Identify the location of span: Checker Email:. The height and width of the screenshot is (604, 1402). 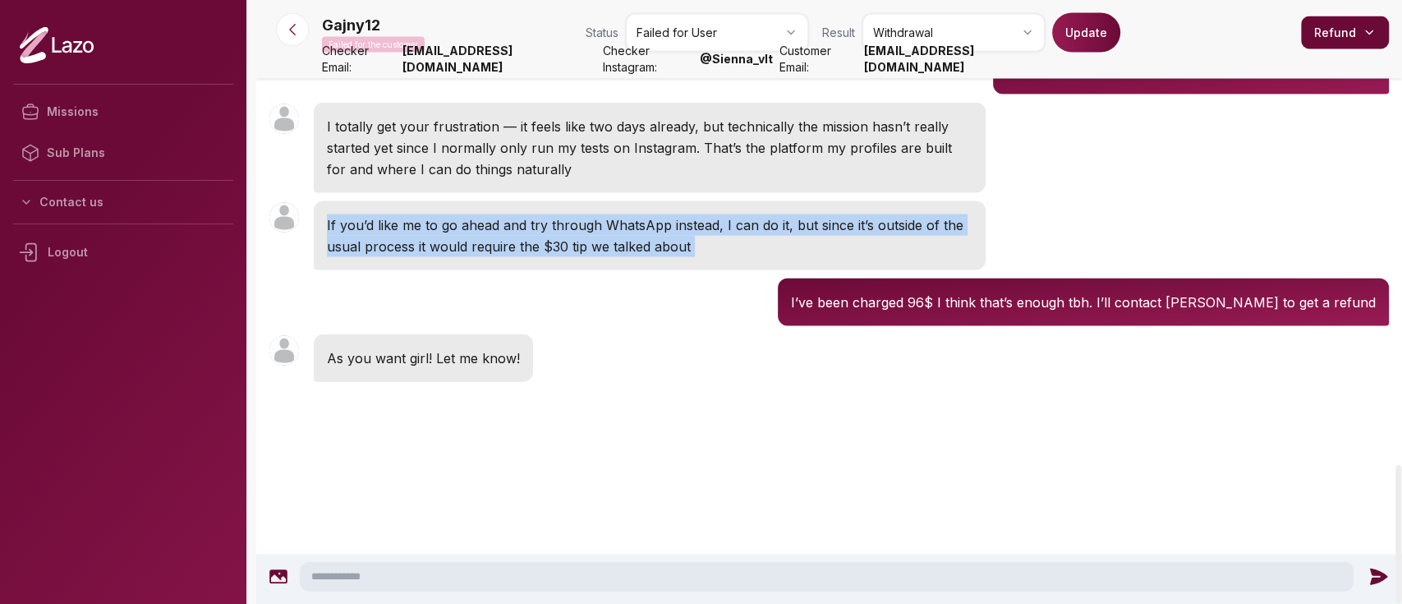
(359, 59).